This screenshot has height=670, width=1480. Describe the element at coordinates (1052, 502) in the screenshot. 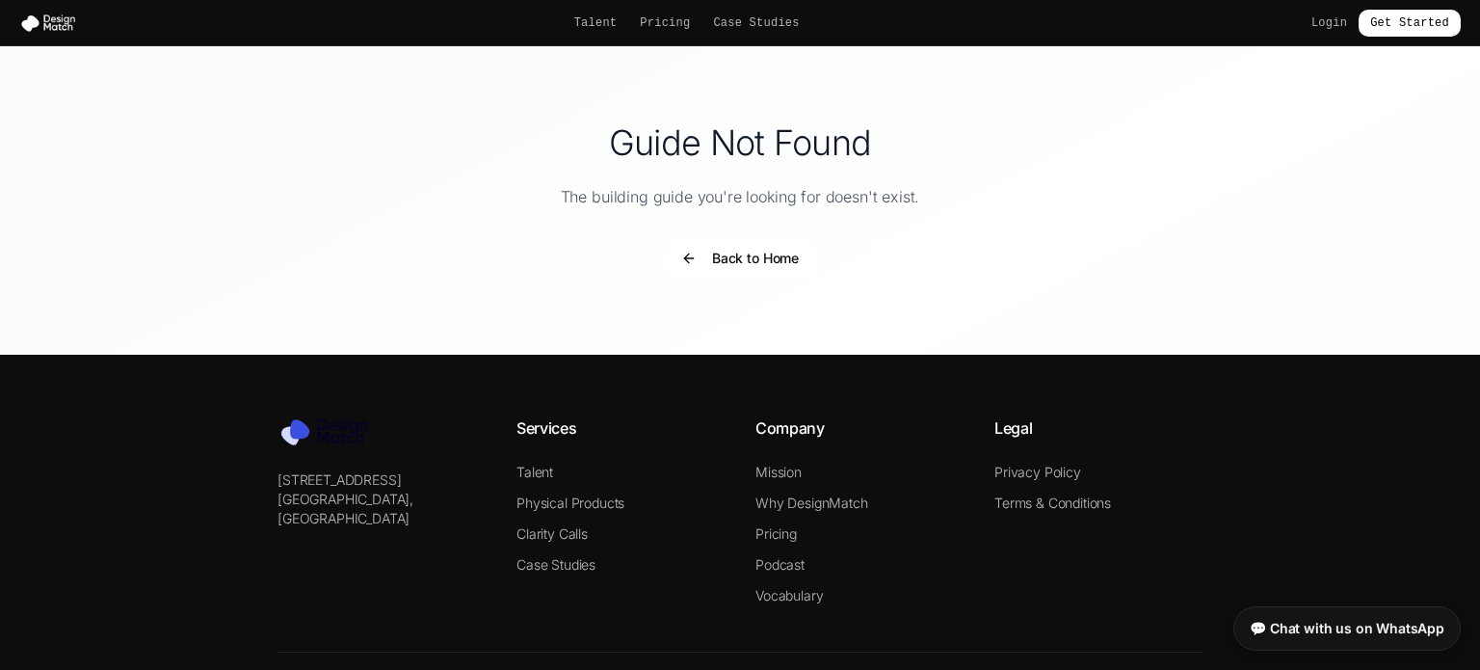

I see `a: Terms & Conditions` at that location.